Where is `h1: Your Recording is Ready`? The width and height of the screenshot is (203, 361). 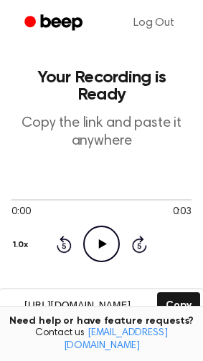 h1: Your Recording is Ready is located at coordinates (101, 86).